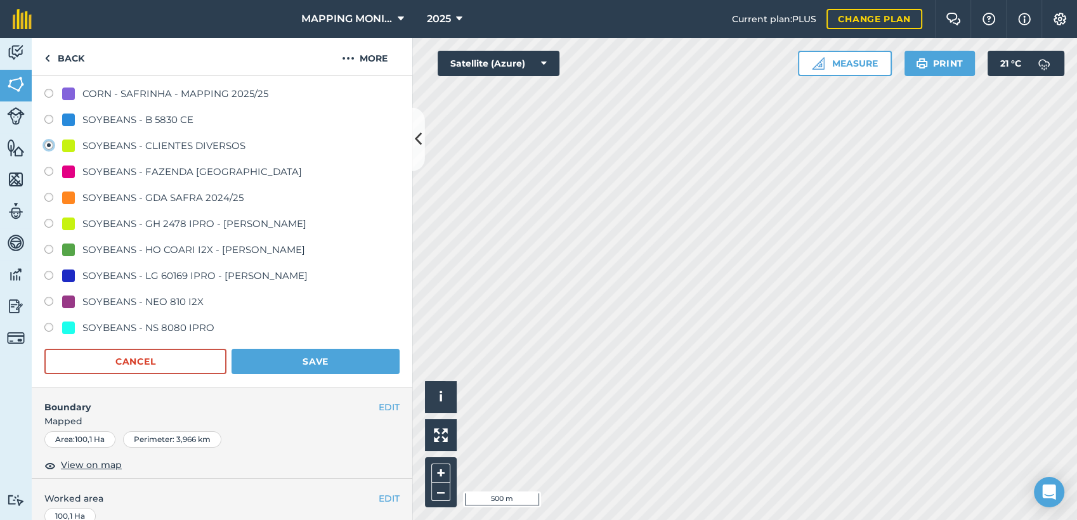  What do you see at coordinates (222, 499) in the screenshot?
I see `span: Worked area` at bounding box center [222, 499].